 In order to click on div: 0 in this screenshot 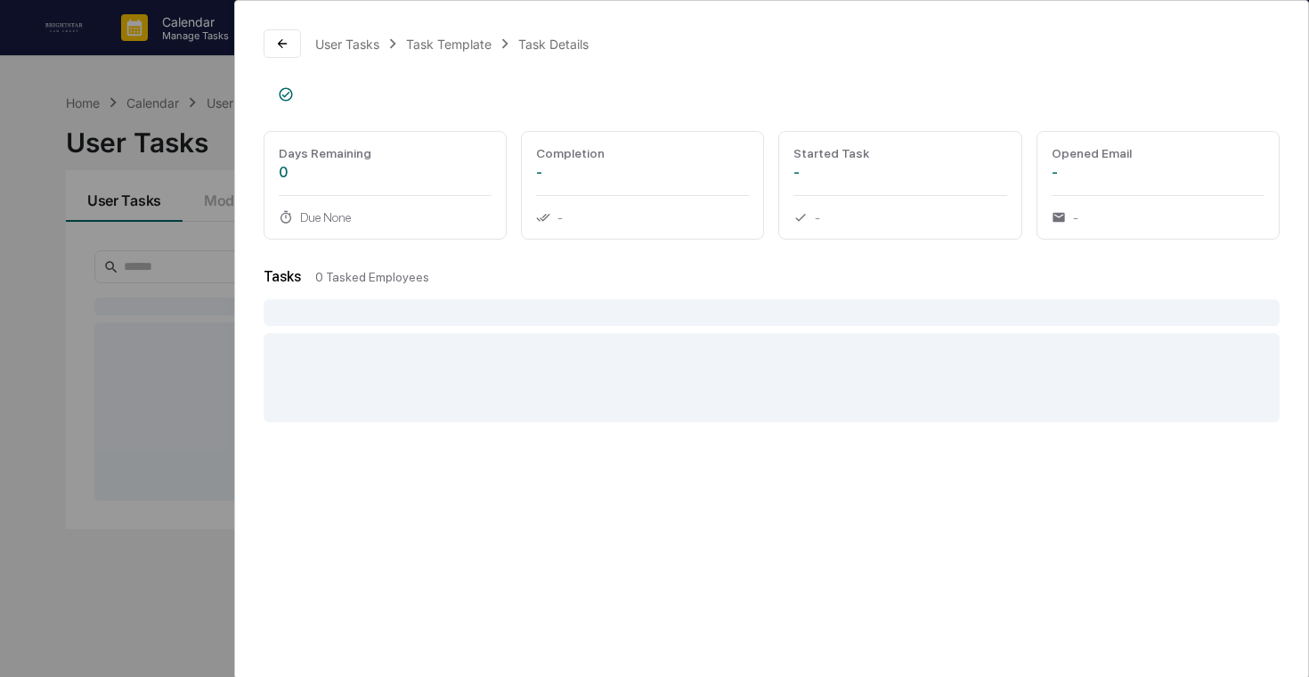, I will do `click(385, 172)`.